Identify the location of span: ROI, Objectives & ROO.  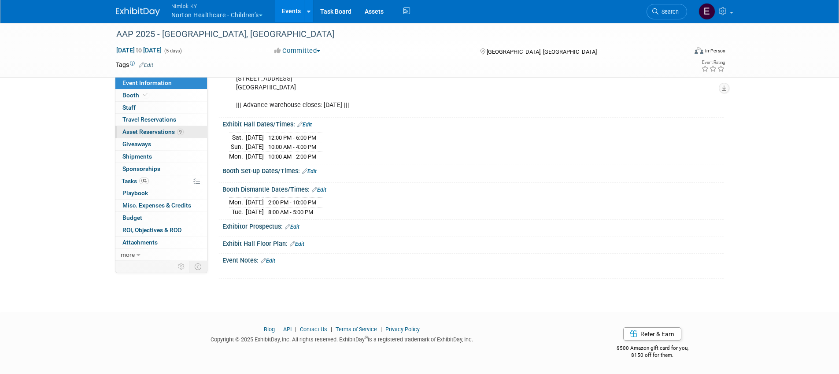
(152, 230).